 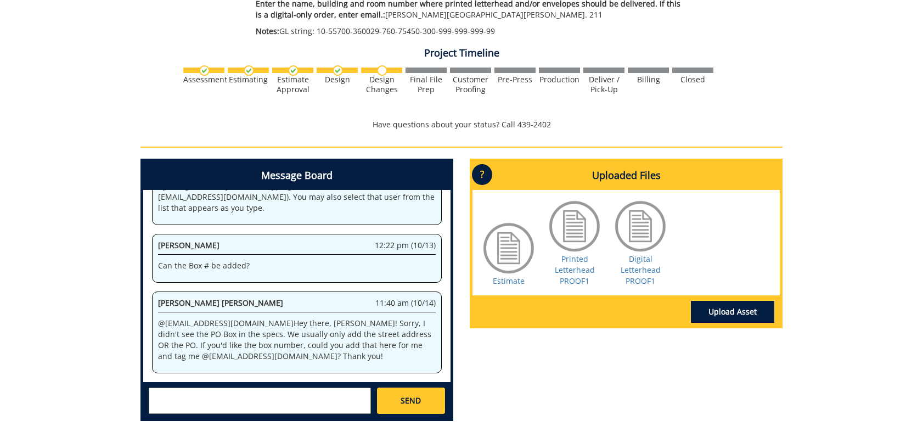 What do you see at coordinates (260, 401) in the screenshot?
I see `textarea: messageToSend` at bounding box center [260, 401].